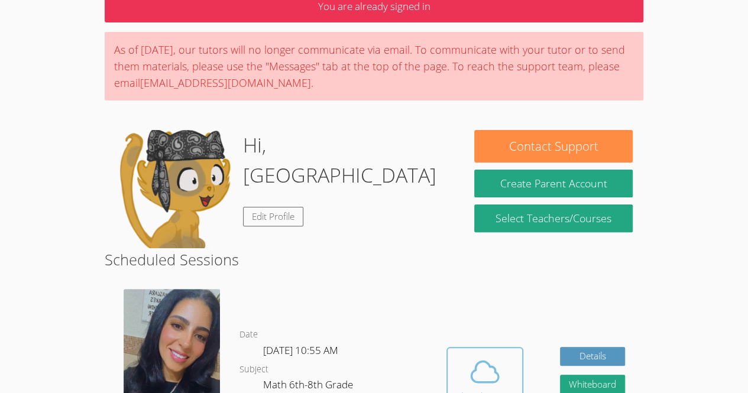 This screenshot has height=393, width=748. I want to click on h2: Scheduled Sessions, so click(373, 259).